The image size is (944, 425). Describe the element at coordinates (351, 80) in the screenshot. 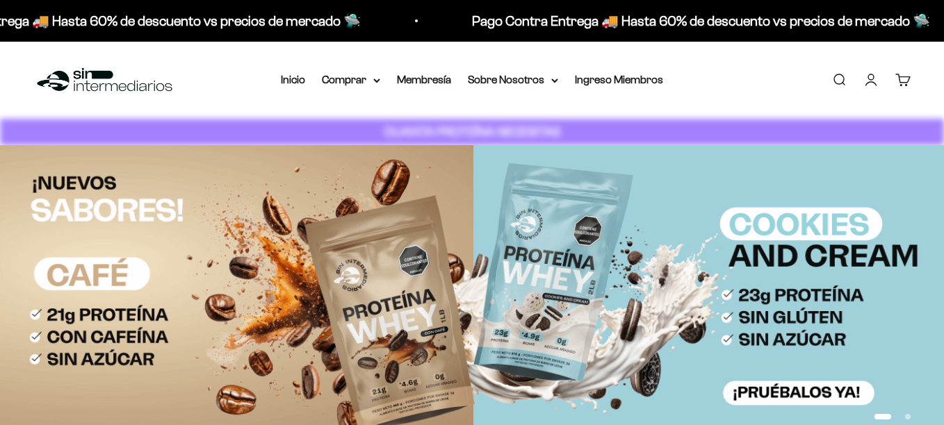

I see `summary: Comprar` at that location.